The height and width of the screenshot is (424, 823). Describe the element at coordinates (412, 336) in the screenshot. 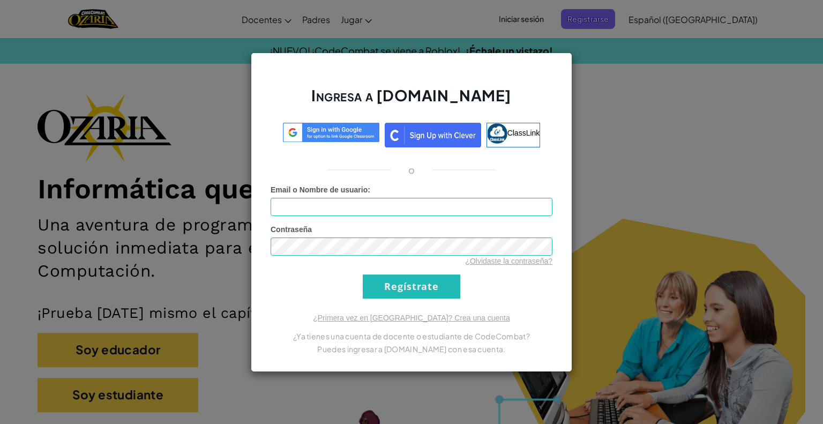

I see `p: ¿Ya tienes una cuenta de docente o estudiante de CodeCombat?` at that location.